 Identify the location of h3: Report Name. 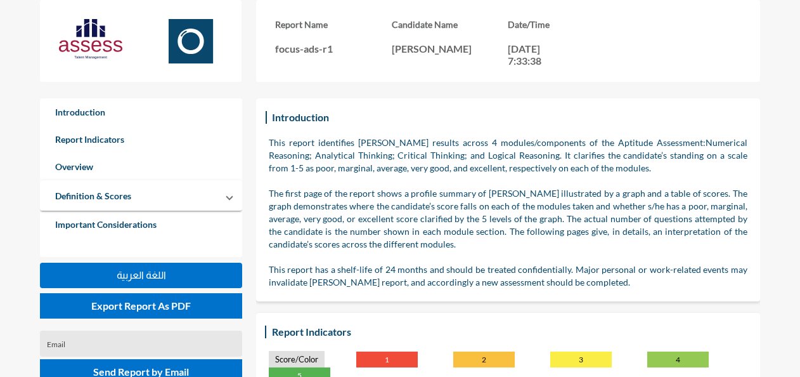
(333, 24).